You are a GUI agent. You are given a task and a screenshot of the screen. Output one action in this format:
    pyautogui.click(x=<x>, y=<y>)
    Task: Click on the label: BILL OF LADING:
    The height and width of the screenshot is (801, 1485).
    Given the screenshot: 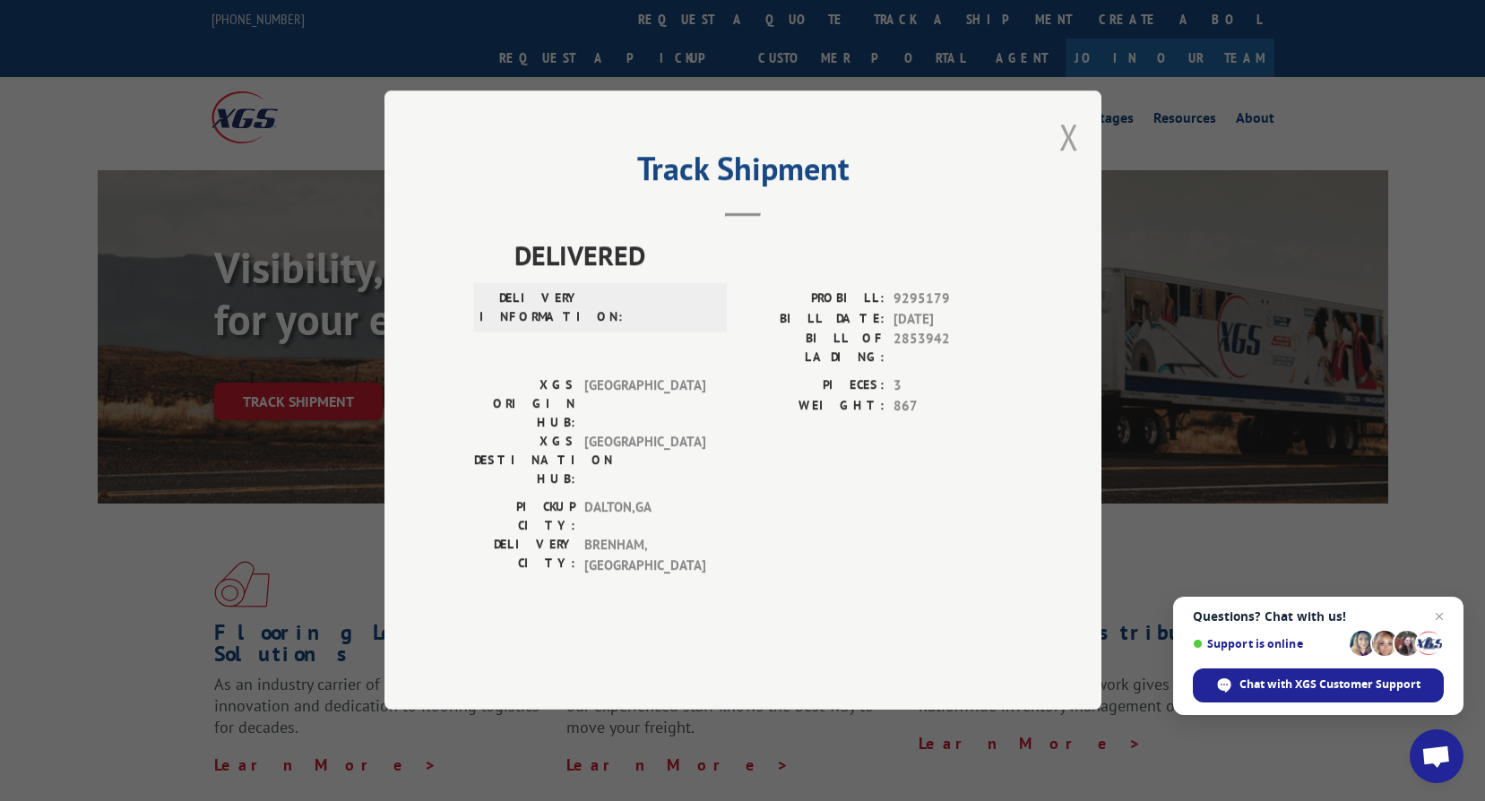 What is the action you would take?
    pyautogui.click(x=814, y=349)
    